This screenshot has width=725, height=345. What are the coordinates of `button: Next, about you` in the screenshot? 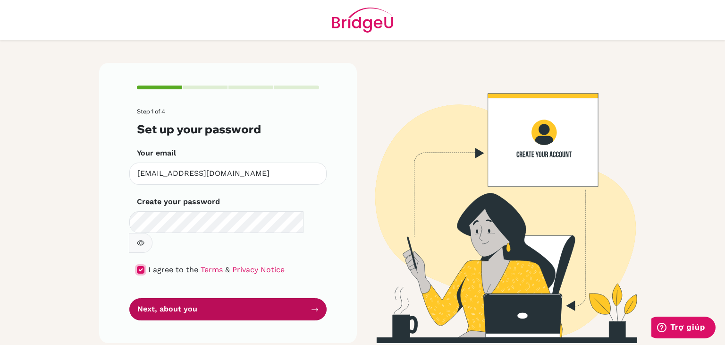 It's located at (228, 309).